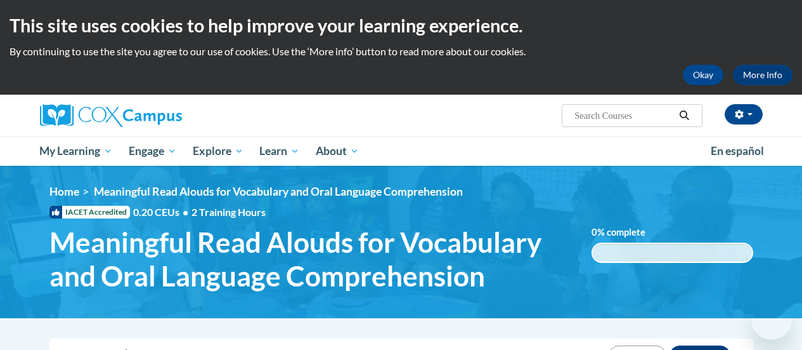  I want to click on span: Learn, so click(279, 151).